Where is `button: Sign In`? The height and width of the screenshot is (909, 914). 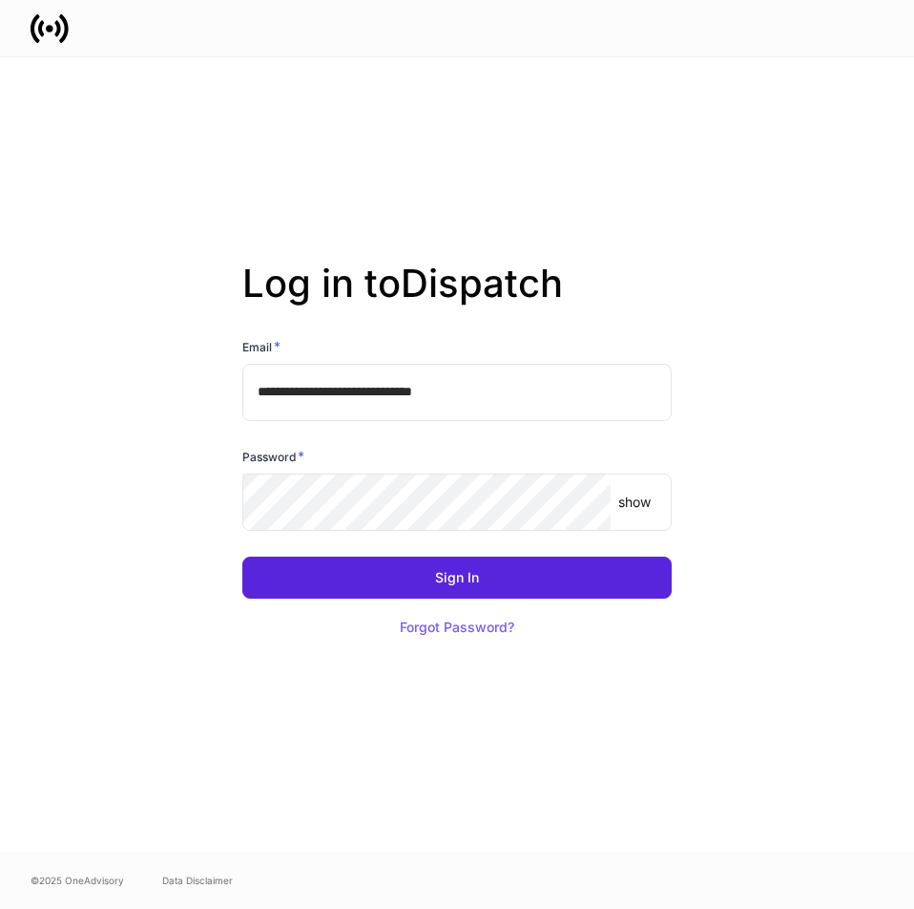 button: Sign In is located at coordinates (457, 577).